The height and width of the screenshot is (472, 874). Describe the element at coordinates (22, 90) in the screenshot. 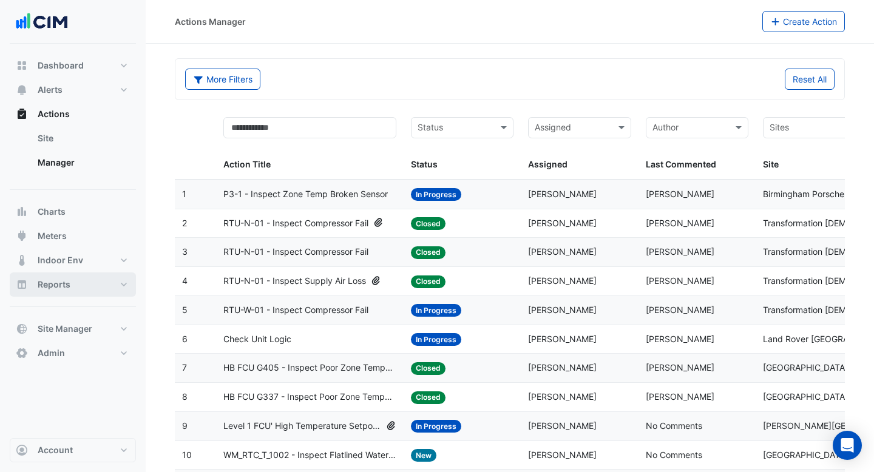

I see `app-icon: Alerts` at that location.